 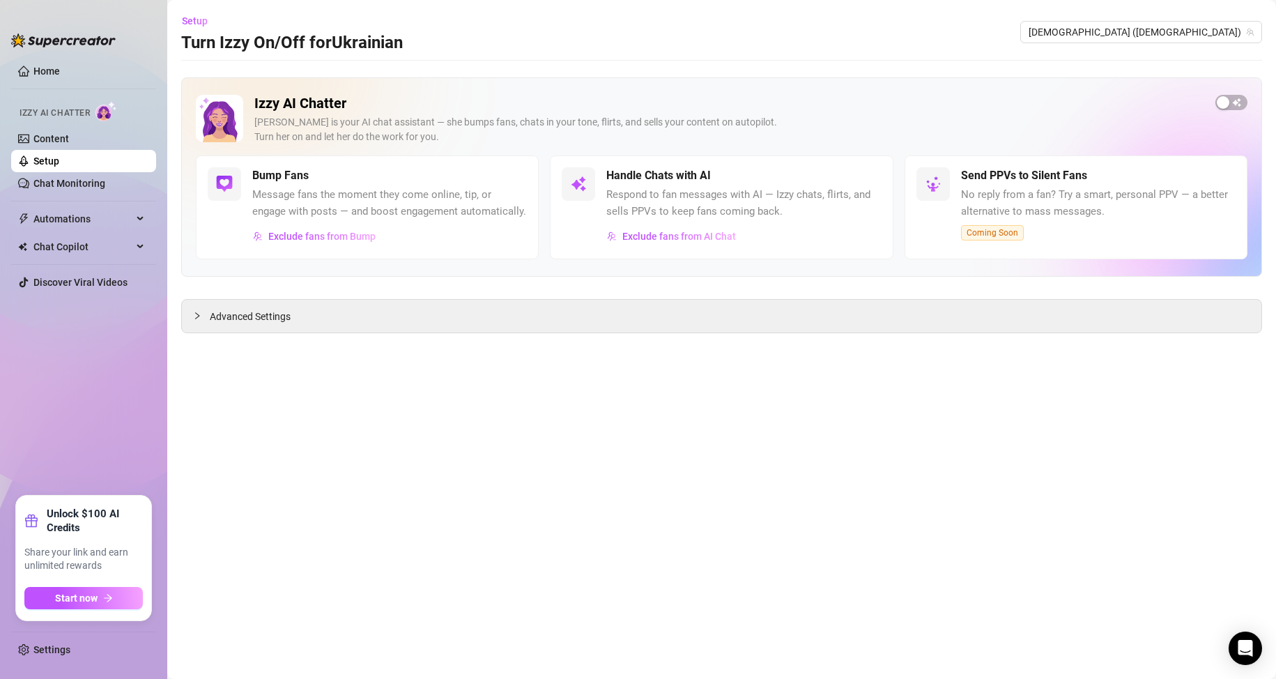 What do you see at coordinates (1251, 32) in the screenshot?
I see `span: team` at bounding box center [1251, 32].